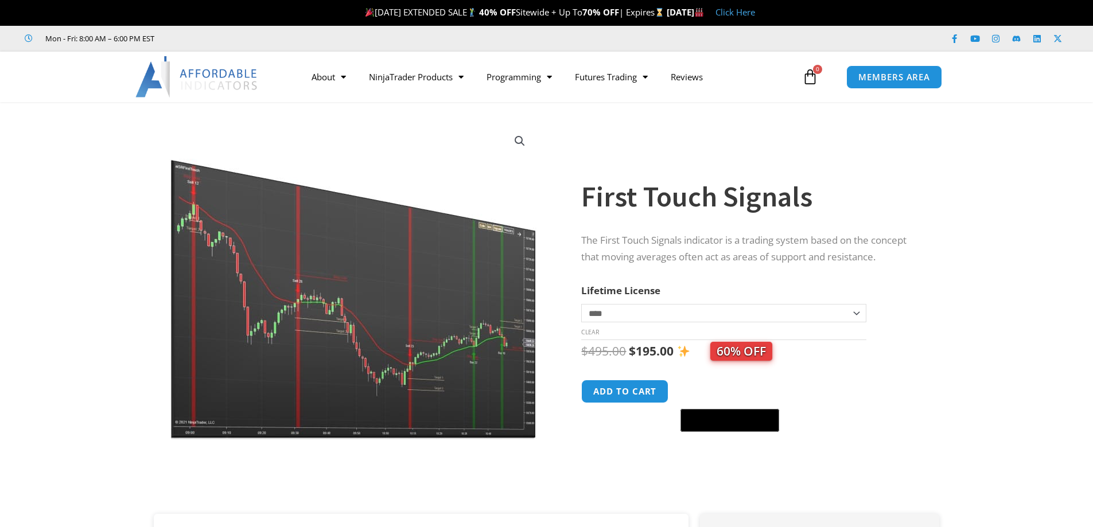 This screenshot has height=527, width=1093. Describe the element at coordinates (687, 77) in the screenshot. I see `a: Reviews` at that location.